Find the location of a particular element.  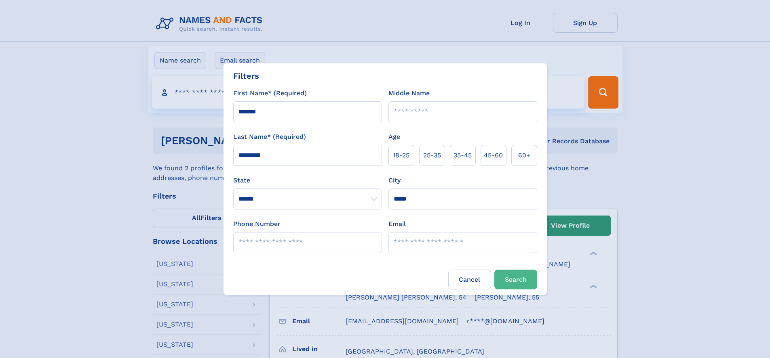

label: First Name* (Required) is located at coordinates (270, 93).